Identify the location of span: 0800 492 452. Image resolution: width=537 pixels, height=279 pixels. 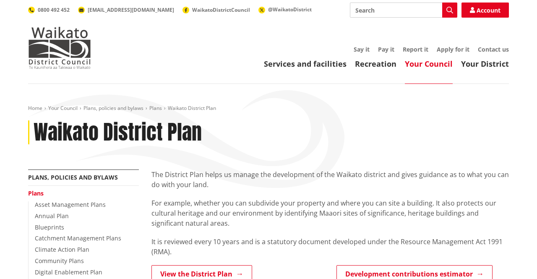
(54, 10).